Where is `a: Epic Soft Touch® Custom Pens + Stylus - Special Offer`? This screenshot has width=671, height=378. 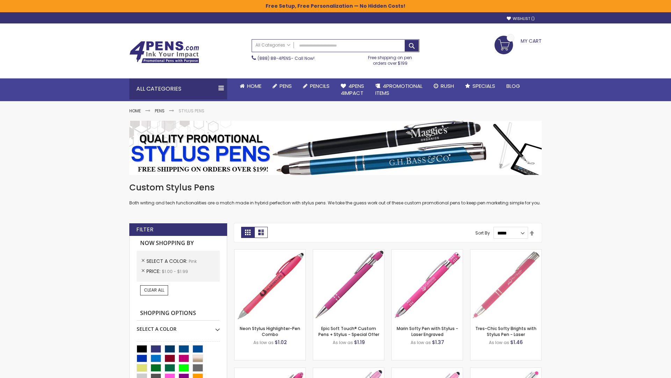 a: Epic Soft Touch® Custom Pens + Stylus - Special Offer is located at coordinates (349, 331).